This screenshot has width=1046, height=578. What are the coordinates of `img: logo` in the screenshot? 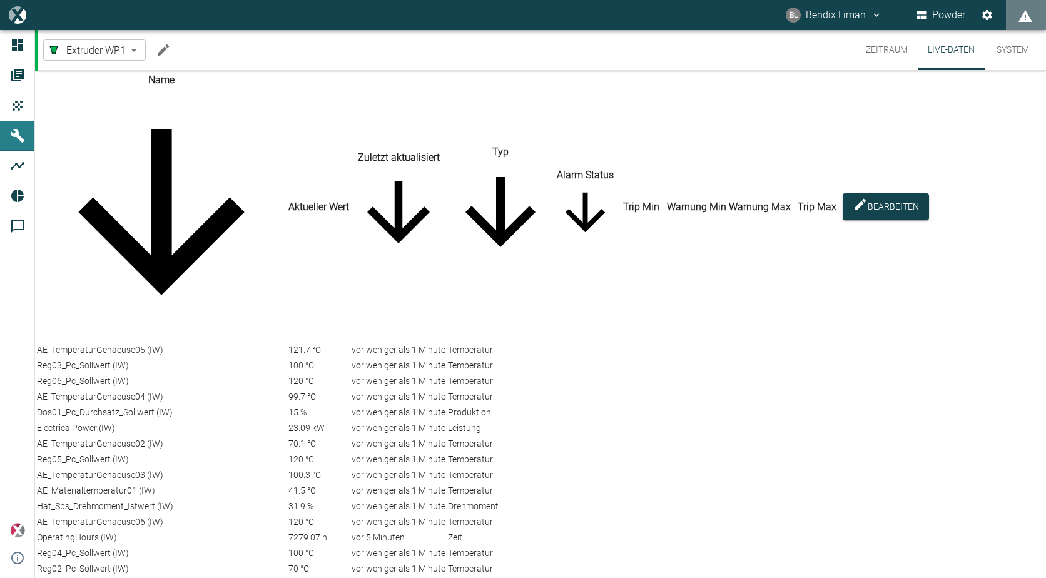 It's located at (17, 14).